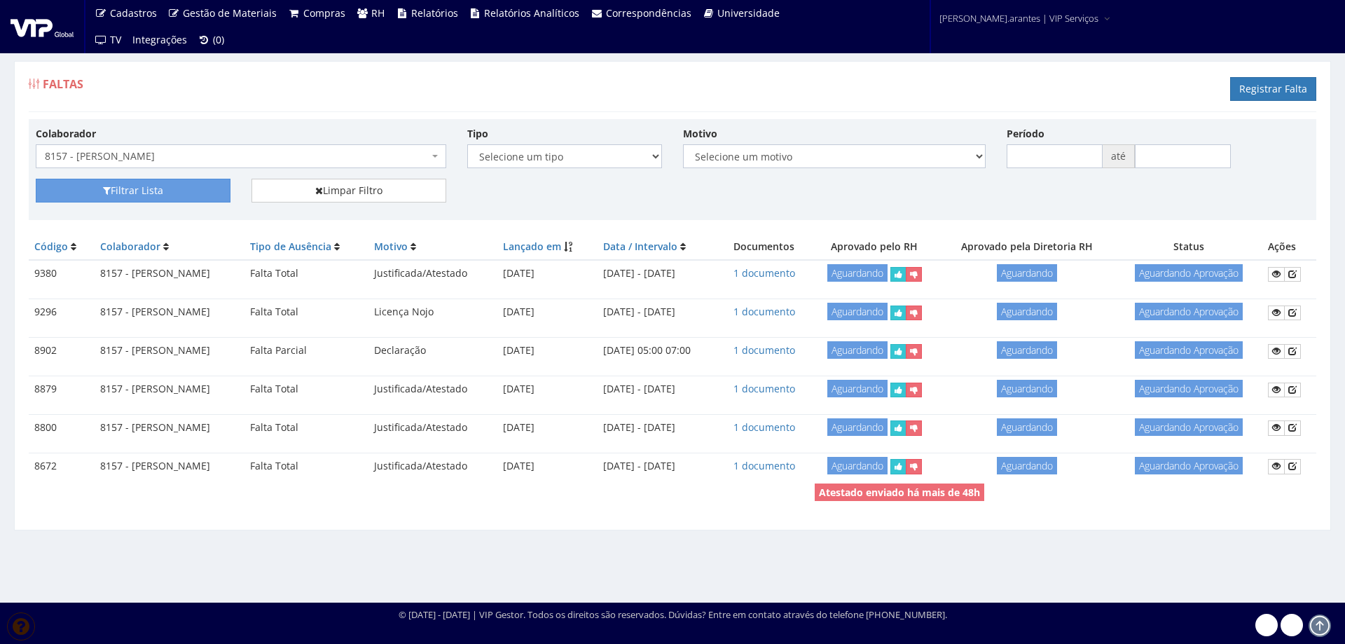  I want to click on a: Tipo de Ausência, so click(291, 246).